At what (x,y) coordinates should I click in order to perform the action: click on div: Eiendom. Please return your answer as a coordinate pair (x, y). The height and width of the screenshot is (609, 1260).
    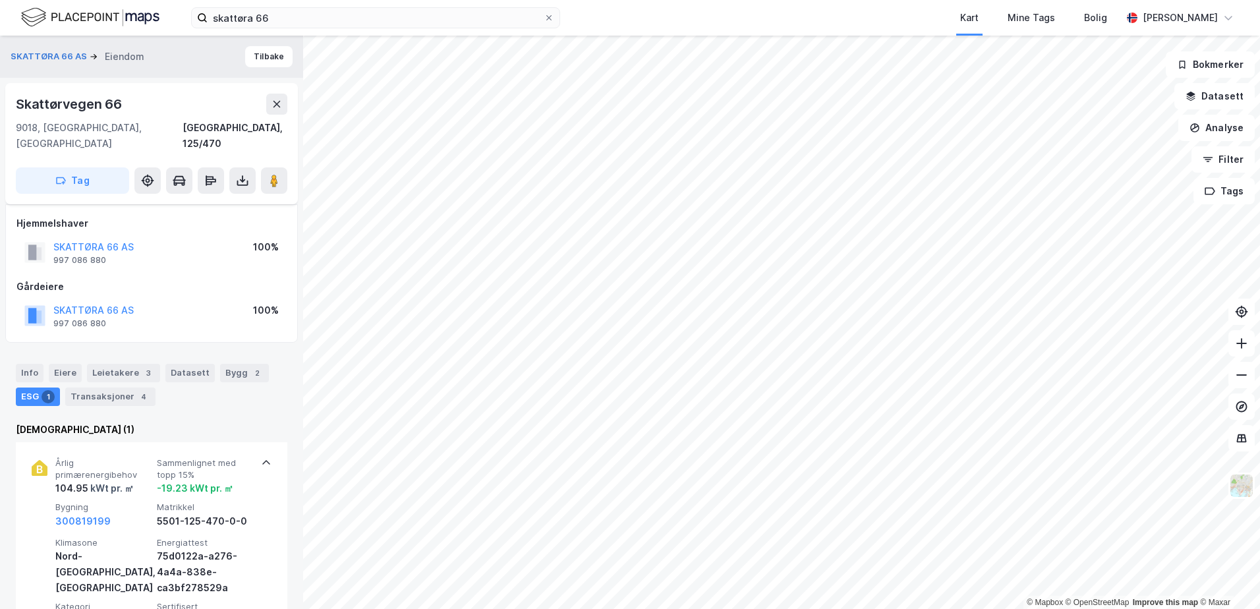
    Looking at the image, I should click on (125, 57).